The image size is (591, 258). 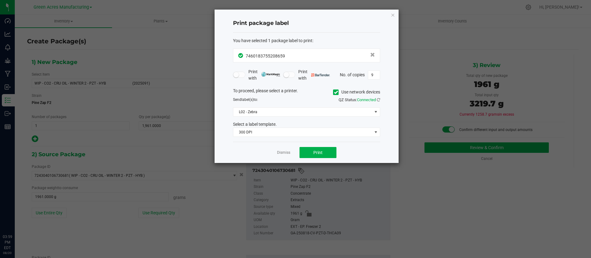 I want to click on span: In Sync, so click(x=241, y=55).